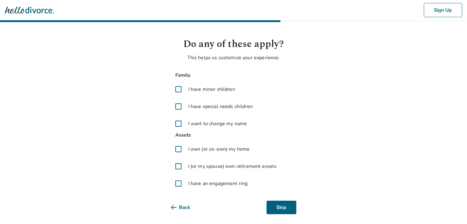 Image resolution: width=467 pixels, height=224 pixels. What do you see at coordinates (218, 184) in the screenshot?
I see `span: I have an engagement ring` at bounding box center [218, 184].